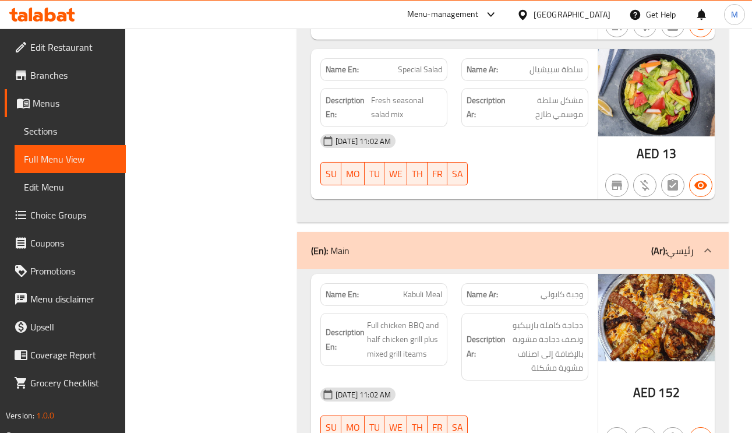 The image size is (752, 433). What do you see at coordinates (668, 392) in the screenshot?
I see `span: 152` at bounding box center [668, 392].